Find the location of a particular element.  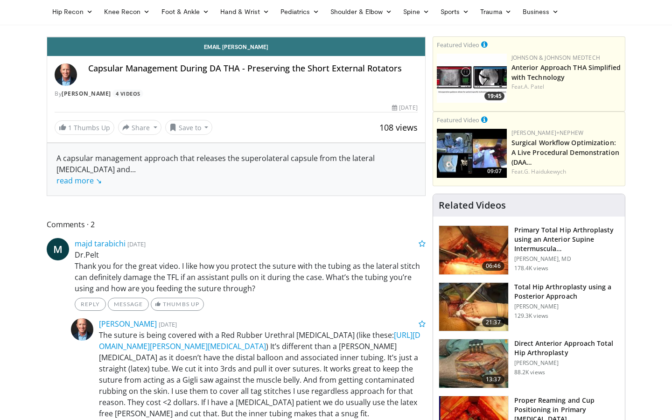

video-js: Video Player is located at coordinates (236, 37).